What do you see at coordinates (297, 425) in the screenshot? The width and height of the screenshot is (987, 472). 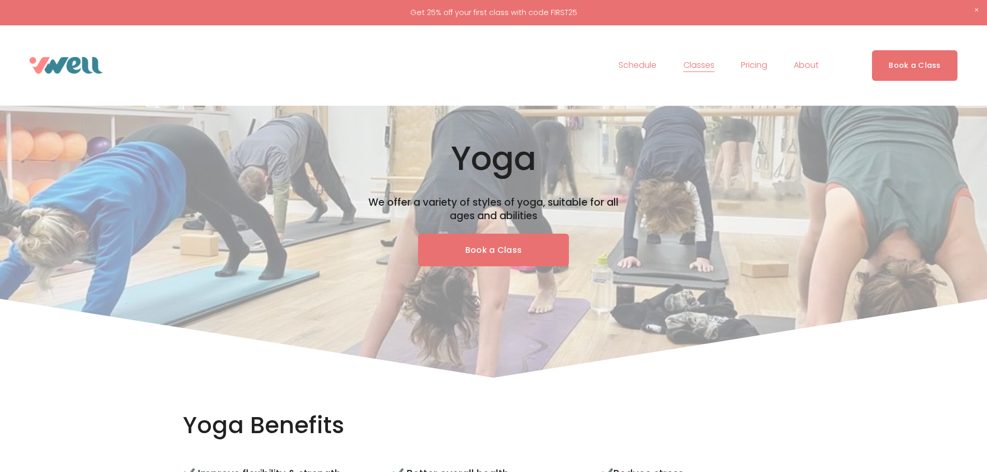 I see `h2: Yoga Benefits` at bounding box center [297, 425].